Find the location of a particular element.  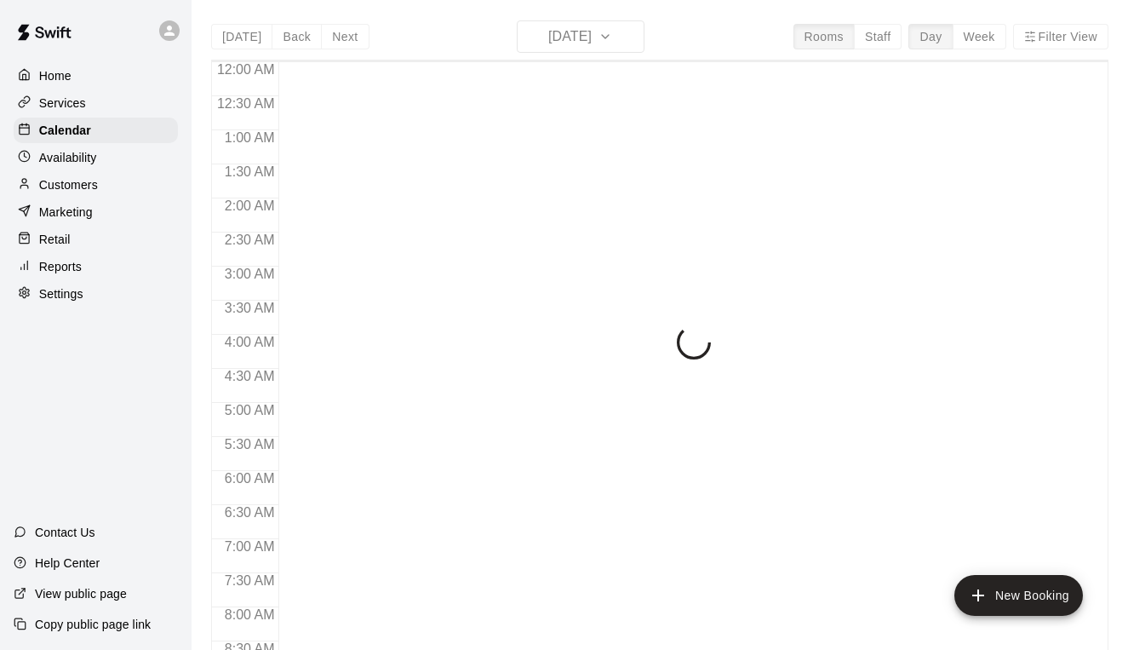

p: Help Center is located at coordinates (67, 563).